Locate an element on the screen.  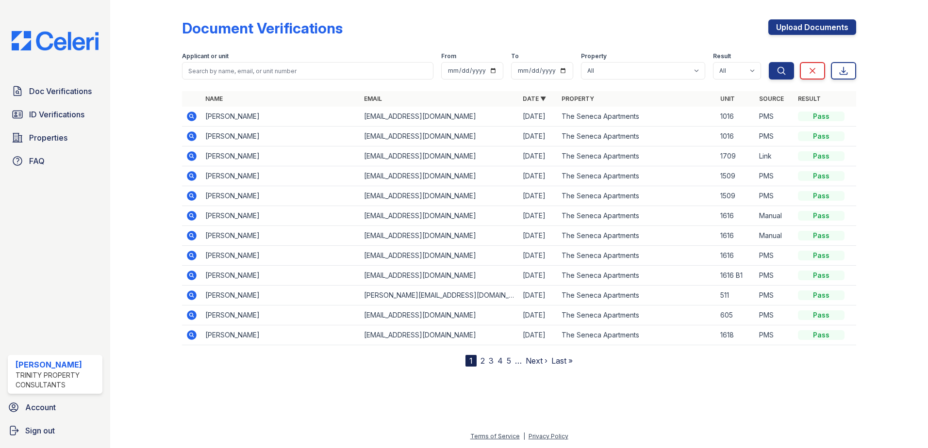
a: Unit is located at coordinates (728, 99).